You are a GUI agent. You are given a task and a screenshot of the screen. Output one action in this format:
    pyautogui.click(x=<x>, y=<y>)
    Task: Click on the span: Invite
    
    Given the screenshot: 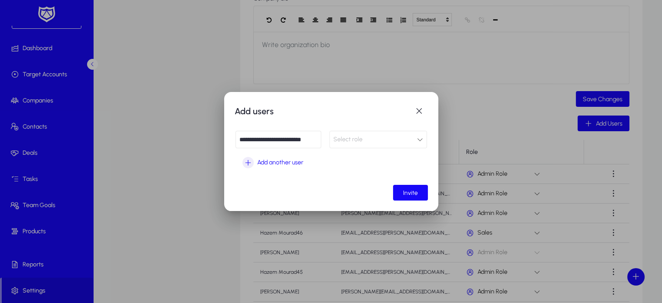 What is the action you would take?
    pyautogui.click(x=410, y=192)
    